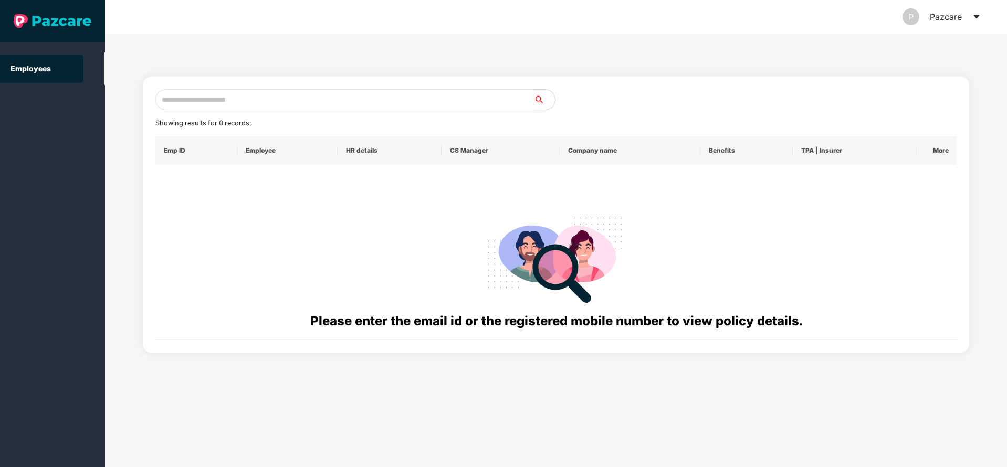 This screenshot has height=467, width=1007. What do you see at coordinates (544, 100) in the screenshot?
I see `span: search` at bounding box center [544, 100].